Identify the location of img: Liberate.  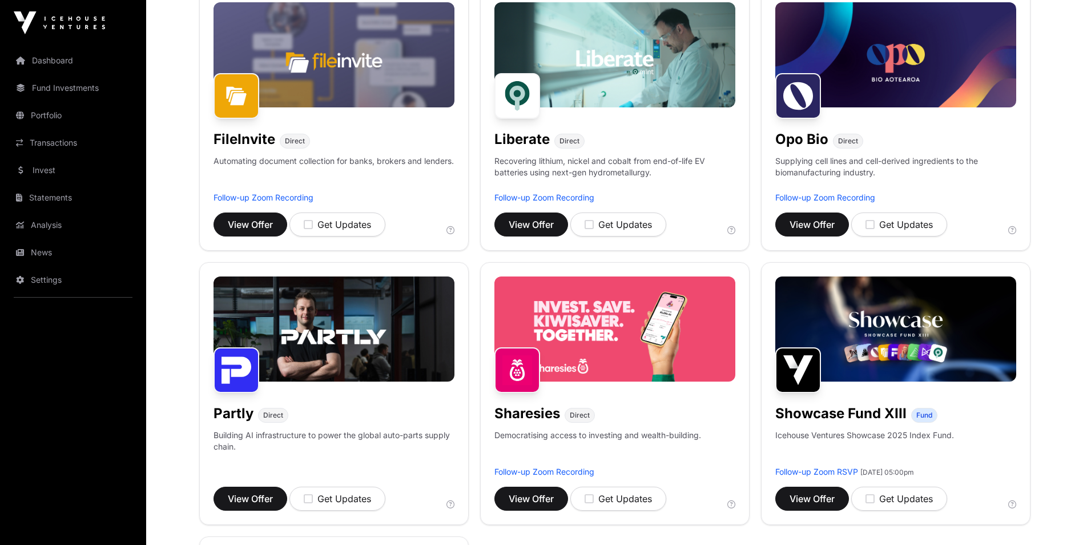
(517, 96).